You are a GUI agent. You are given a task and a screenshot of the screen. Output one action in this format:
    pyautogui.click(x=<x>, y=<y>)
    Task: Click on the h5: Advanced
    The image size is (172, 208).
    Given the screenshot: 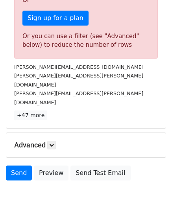 What is the action you would take?
    pyautogui.click(x=86, y=145)
    